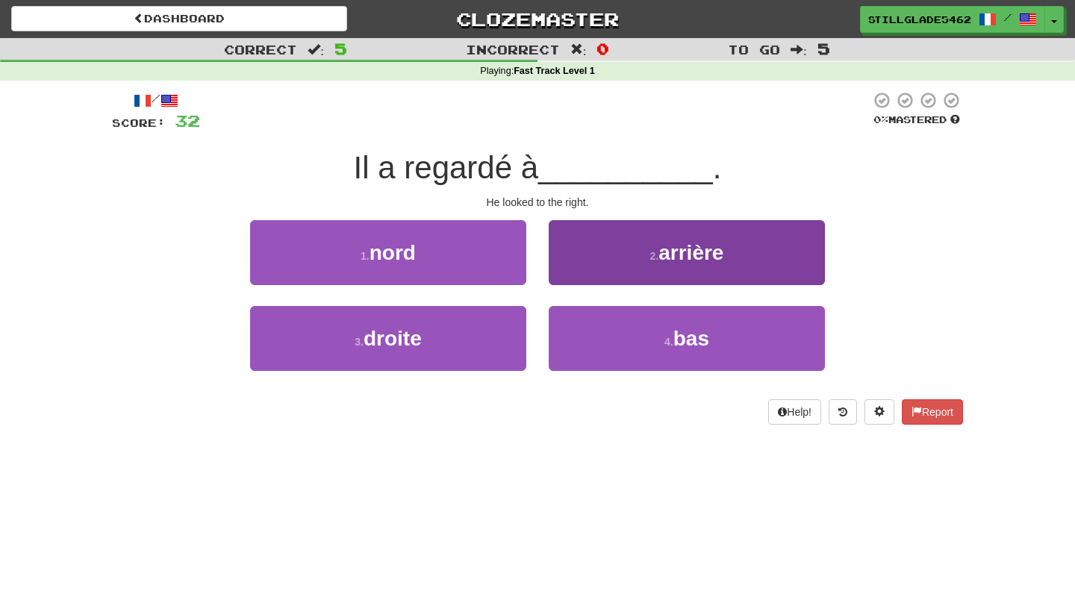 This screenshot has width=1075, height=606. What do you see at coordinates (554, 71) in the screenshot?
I see `strong: Fast Track Level 1` at bounding box center [554, 71].